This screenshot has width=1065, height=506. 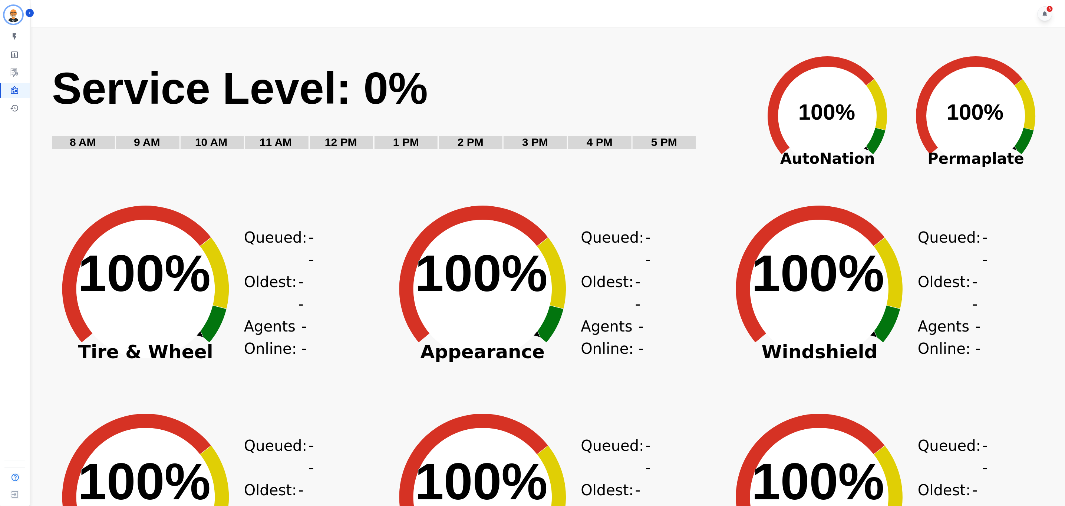 What do you see at coordinates (147, 142) in the screenshot?
I see `text: 9 AM` at bounding box center [147, 142].